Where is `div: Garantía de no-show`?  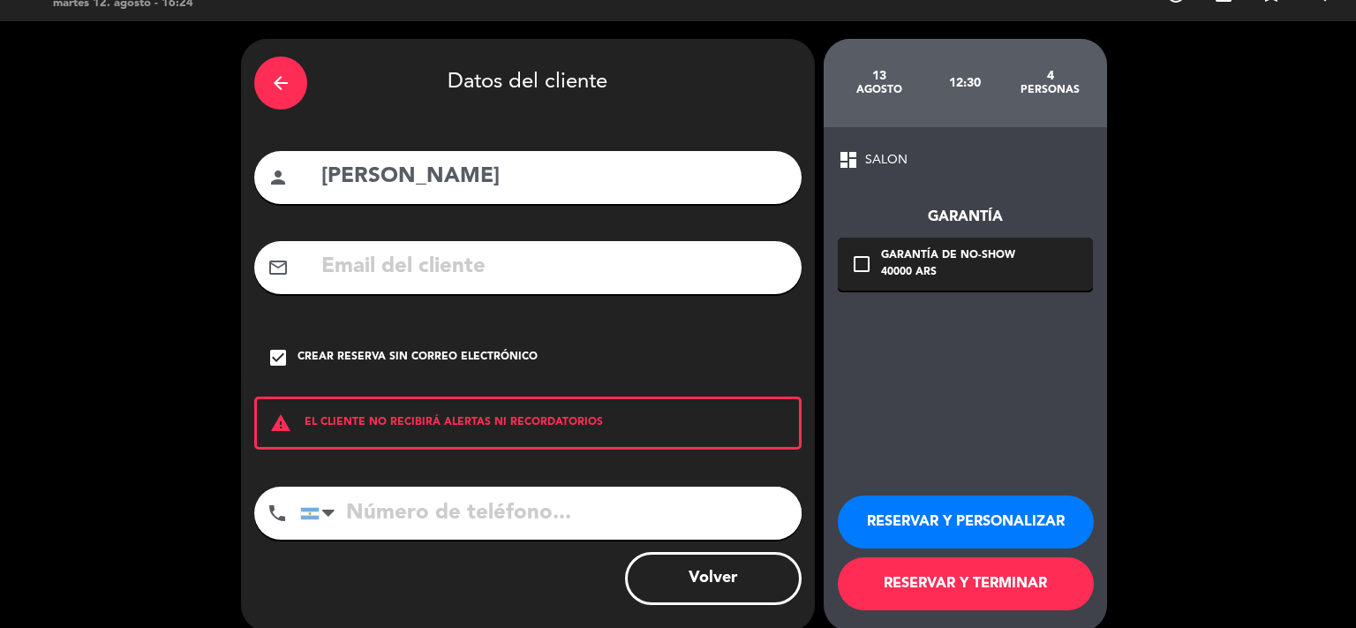
div: Garantía de no-show is located at coordinates (948, 256).